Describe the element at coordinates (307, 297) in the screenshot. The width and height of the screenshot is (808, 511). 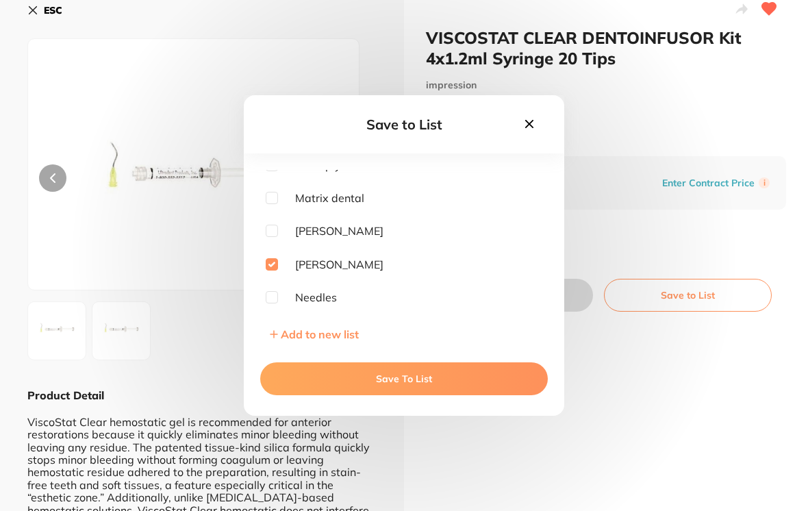
I see `span: Needles` at that location.